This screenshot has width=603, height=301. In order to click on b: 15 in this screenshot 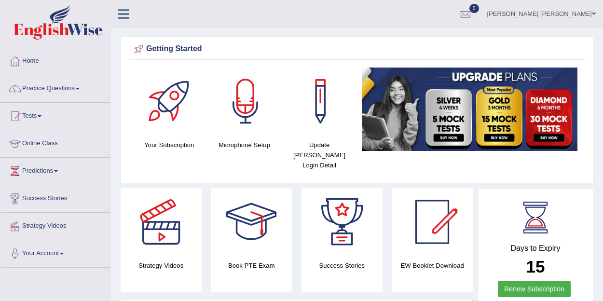, I will do `click(536, 266)`.